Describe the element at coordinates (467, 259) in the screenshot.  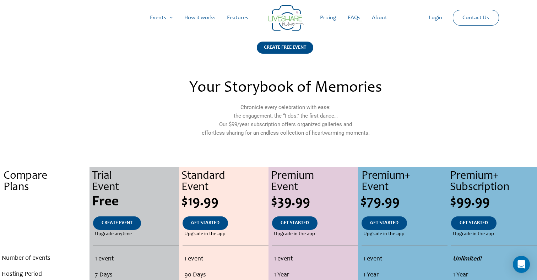
I see `strong: Unlimited!` at that location.